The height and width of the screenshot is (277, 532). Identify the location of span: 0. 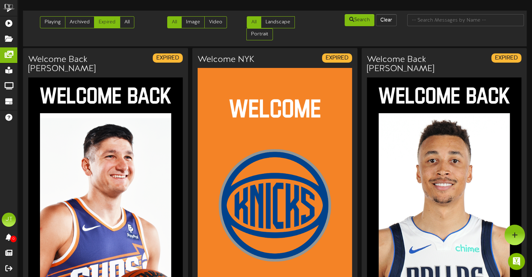
(13, 238).